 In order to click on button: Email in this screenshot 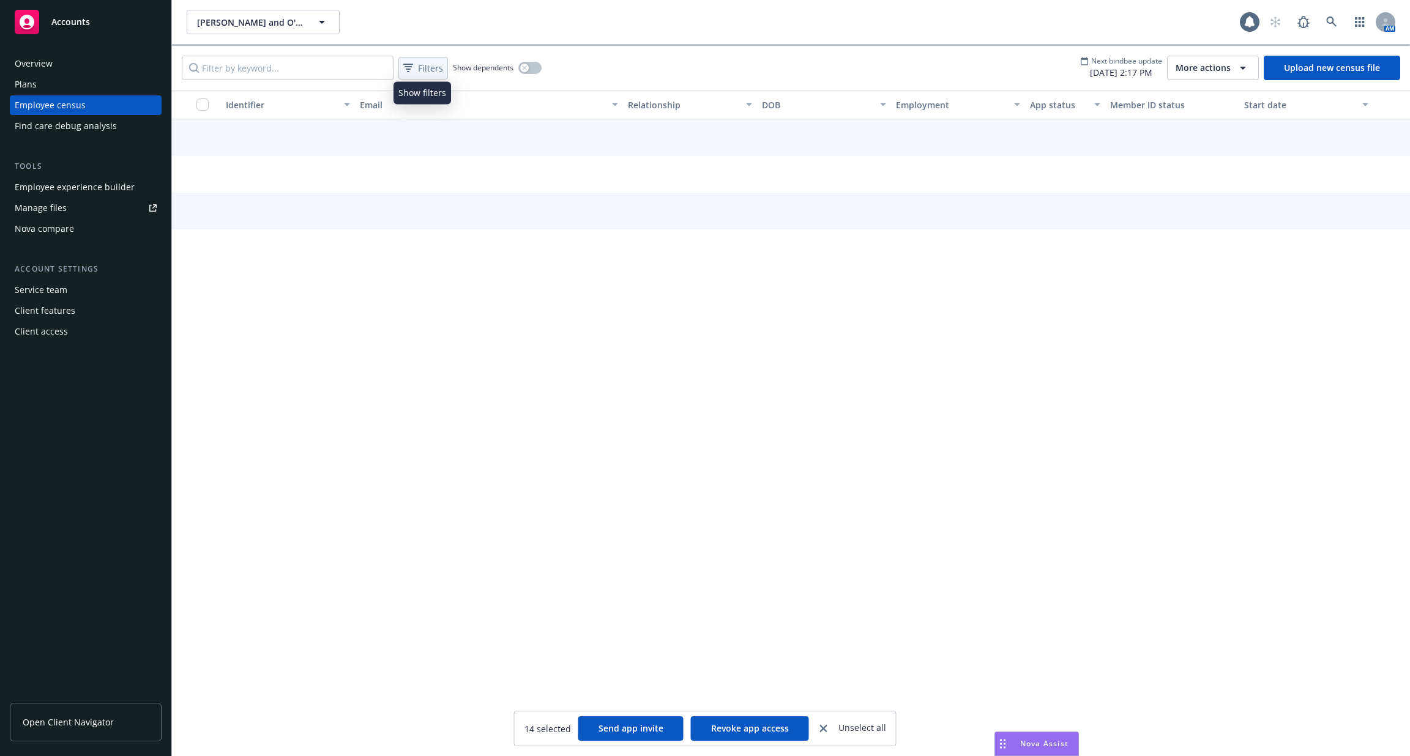, I will do `click(489, 105)`.